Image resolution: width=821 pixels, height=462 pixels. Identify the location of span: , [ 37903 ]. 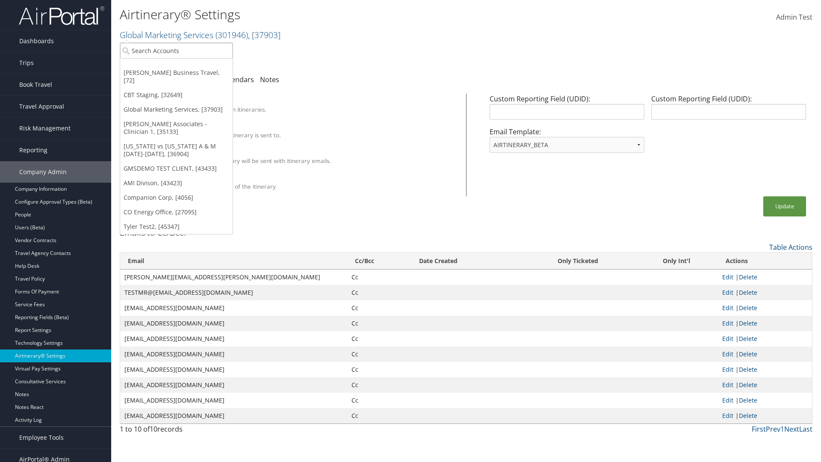
(264, 35).